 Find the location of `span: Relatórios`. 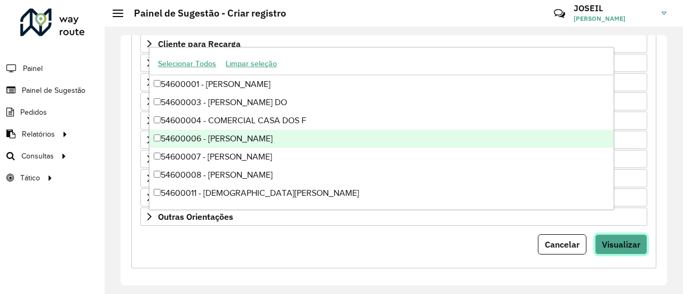

span: Relatórios is located at coordinates (38, 134).